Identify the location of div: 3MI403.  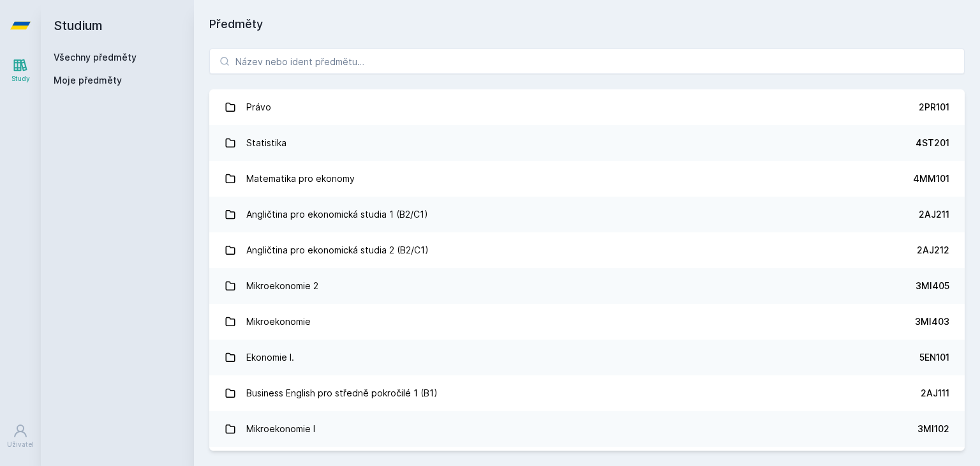
(932, 321).